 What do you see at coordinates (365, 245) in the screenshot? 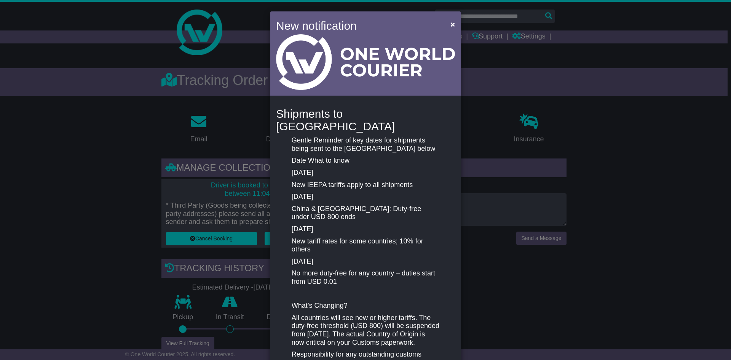
I see `p: New tariff rates for some countries; 10% for others` at bounding box center [365, 245].